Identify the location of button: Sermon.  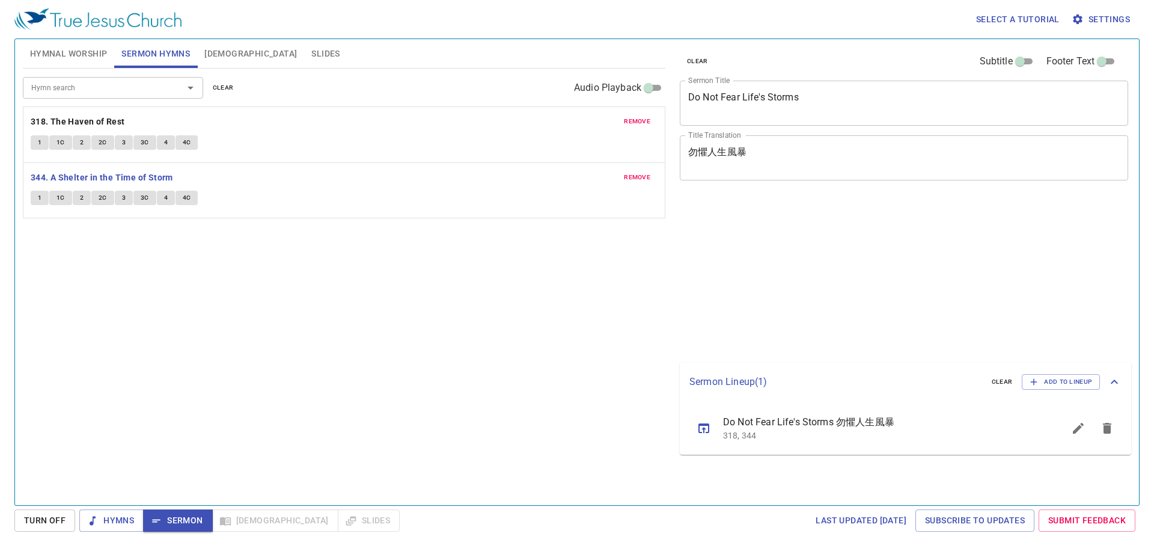
(177, 520).